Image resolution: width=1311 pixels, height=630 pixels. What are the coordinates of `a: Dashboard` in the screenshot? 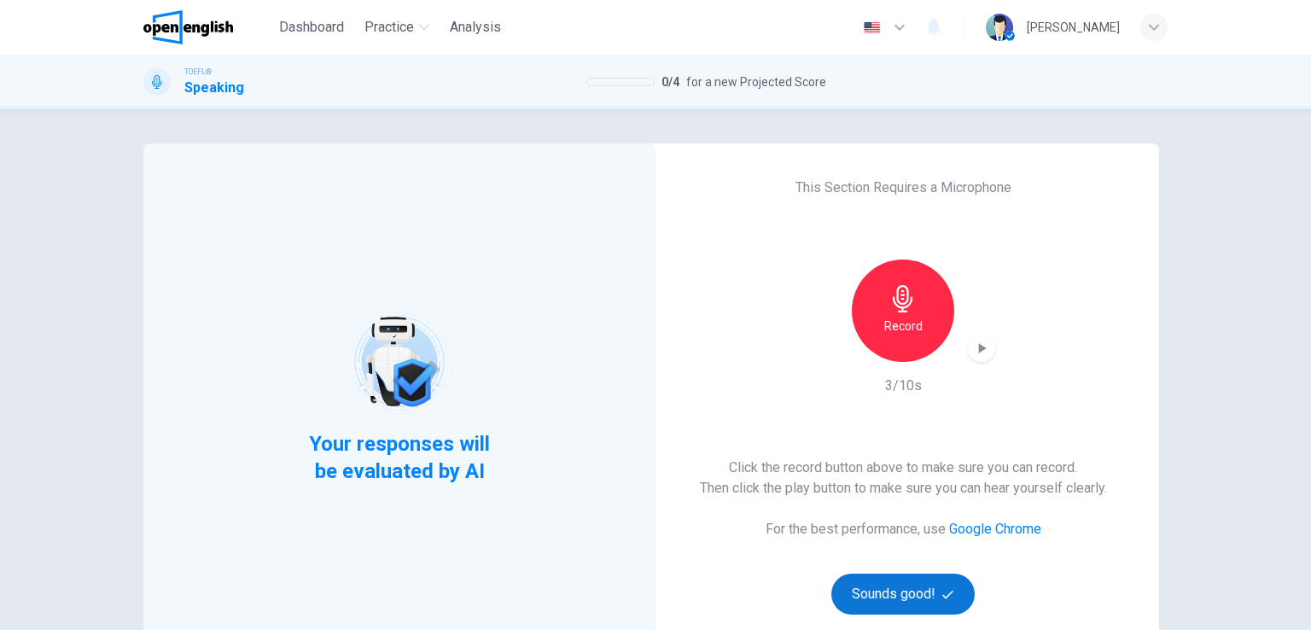 It's located at (312, 27).